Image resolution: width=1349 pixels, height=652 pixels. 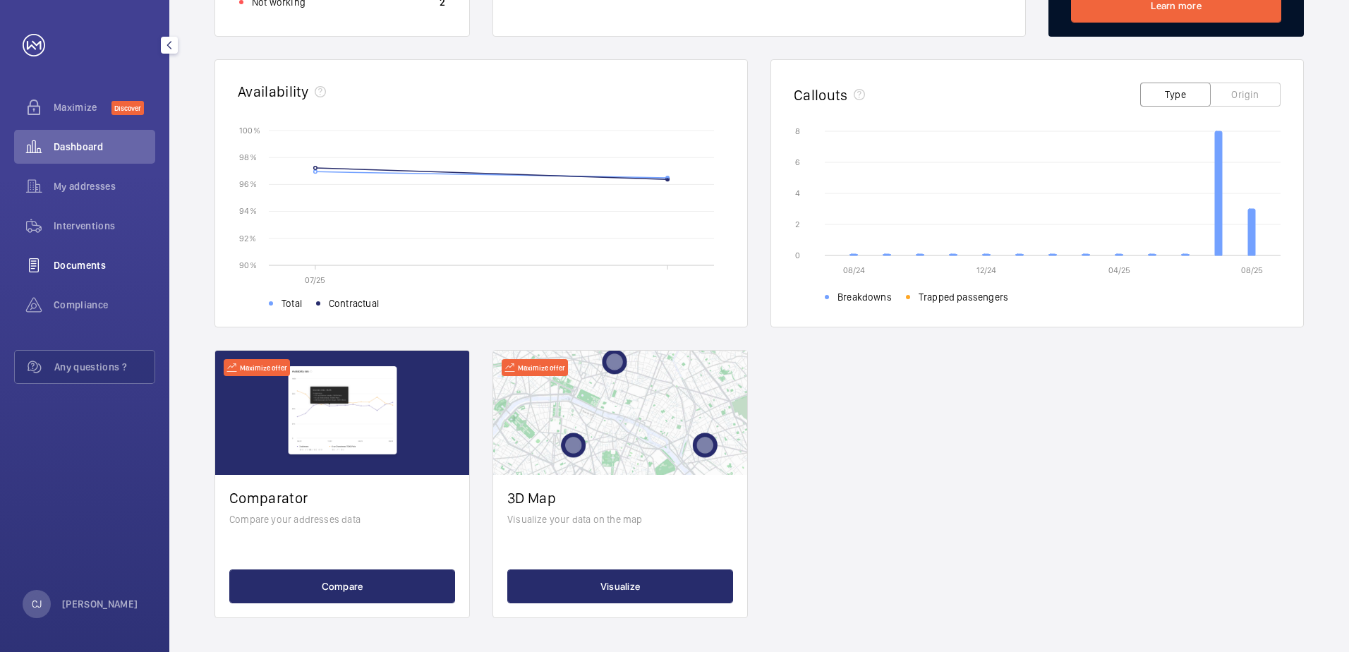 What do you see at coordinates (315, 280) in the screenshot?
I see `text: 07/25` at bounding box center [315, 280].